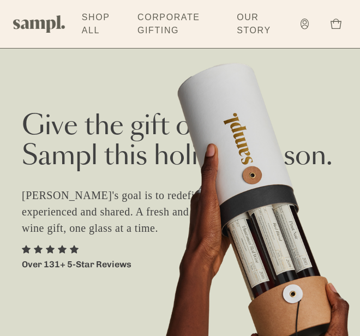 The height and width of the screenshot is (336, 360). Describe the element at coordinates (180, 142) in the screenshot. I see `h2: Give the gift of Sampl this holiday season.` at that location.